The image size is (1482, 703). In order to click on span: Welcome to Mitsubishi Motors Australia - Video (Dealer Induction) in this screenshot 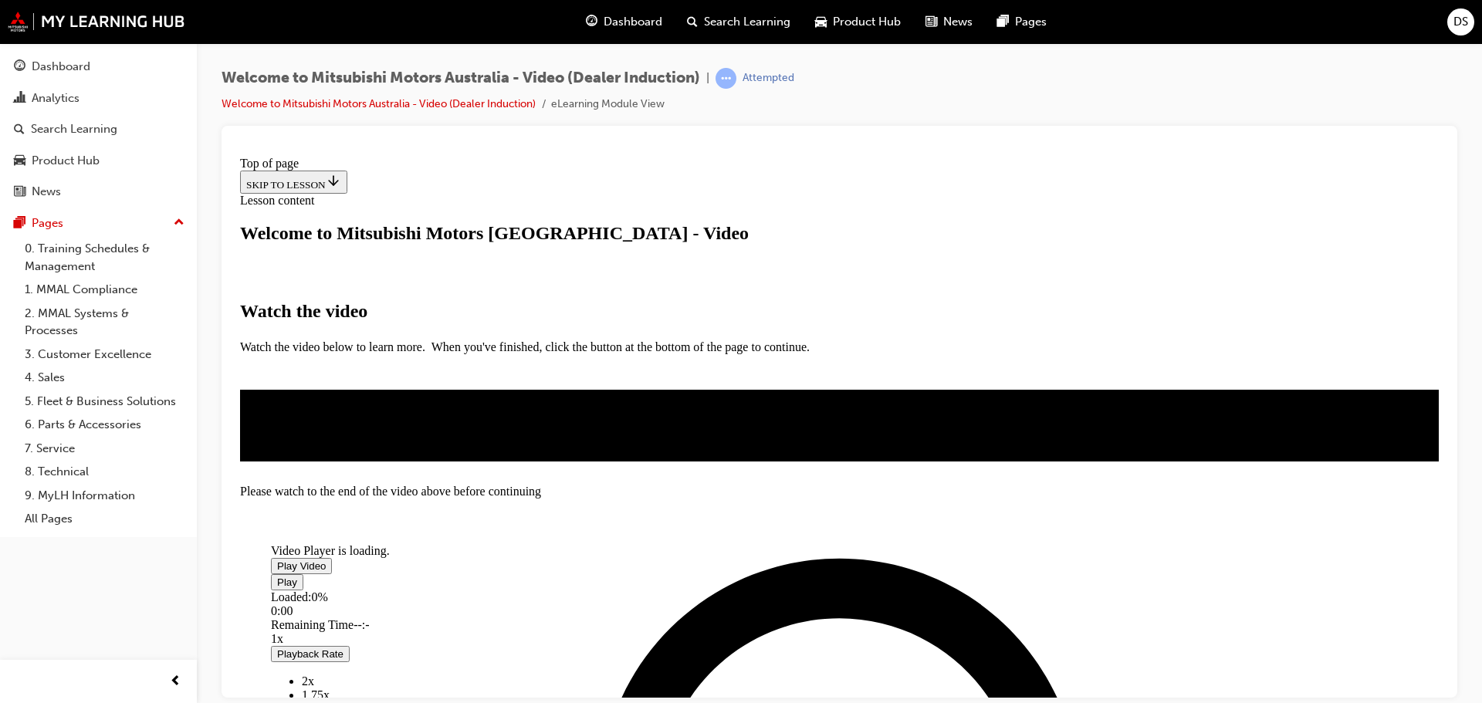, I will do `click(461, 78)`.